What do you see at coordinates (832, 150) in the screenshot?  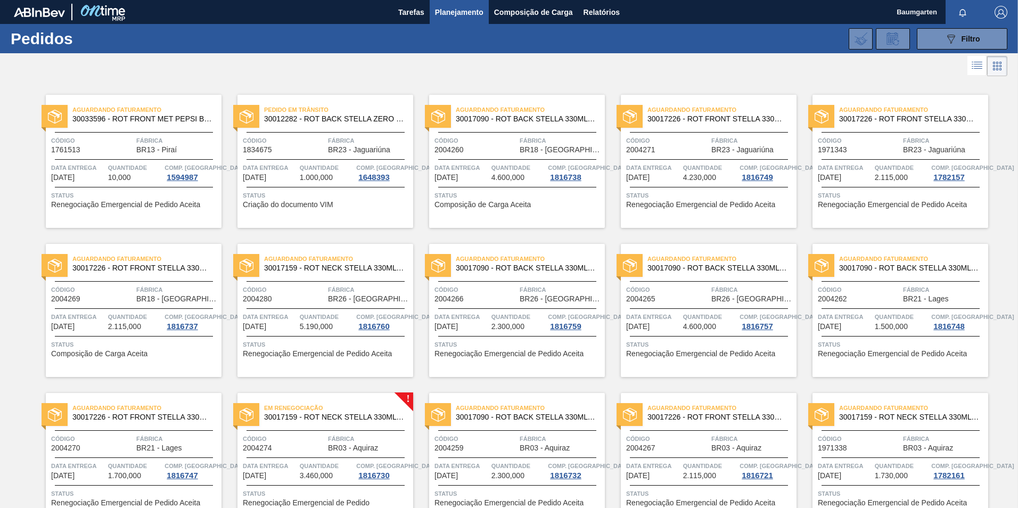 I see `span: 1971343` at bounding box center [832, 150].